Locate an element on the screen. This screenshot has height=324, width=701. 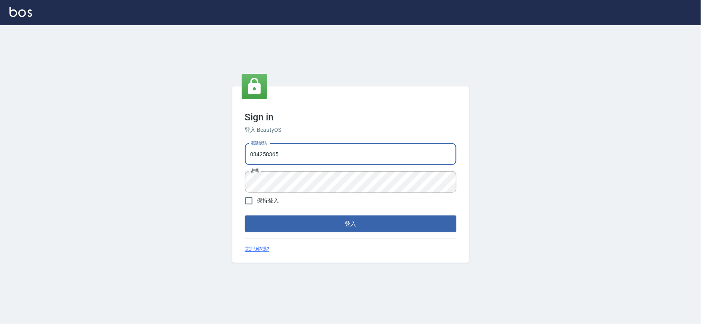
a: 忘記密碼? is located at coordinates (257, 249).